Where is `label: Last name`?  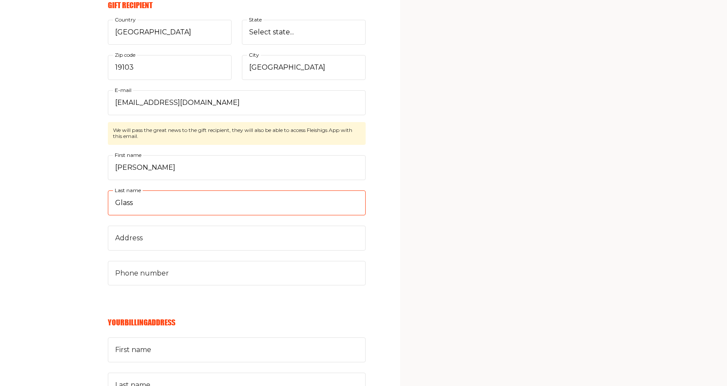 label: Last name is located at coordinates (128, 190).